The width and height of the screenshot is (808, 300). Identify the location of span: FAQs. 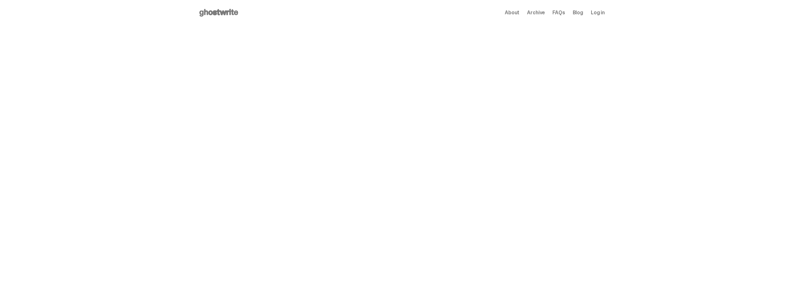
(559, 13).